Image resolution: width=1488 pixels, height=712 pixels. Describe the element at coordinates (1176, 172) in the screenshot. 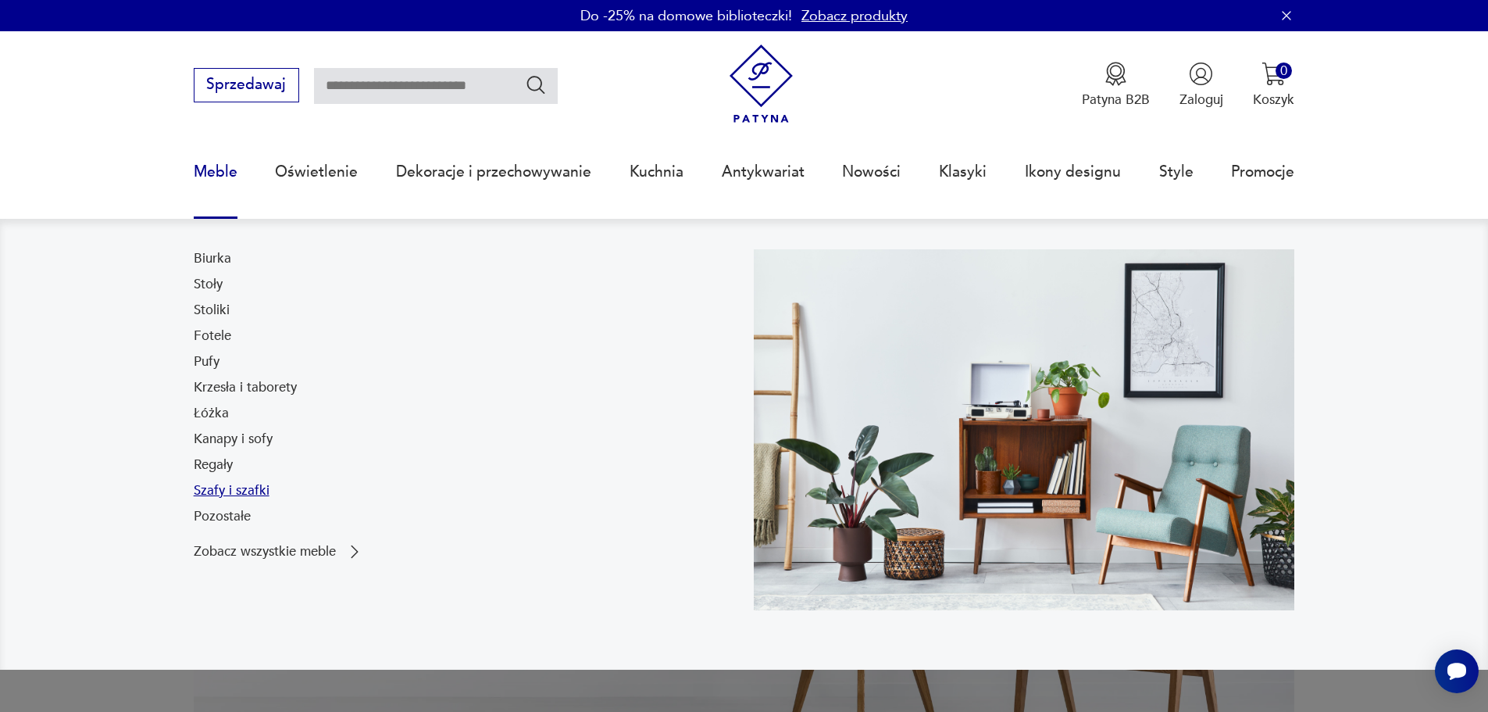

I see `a: Style` at that location.